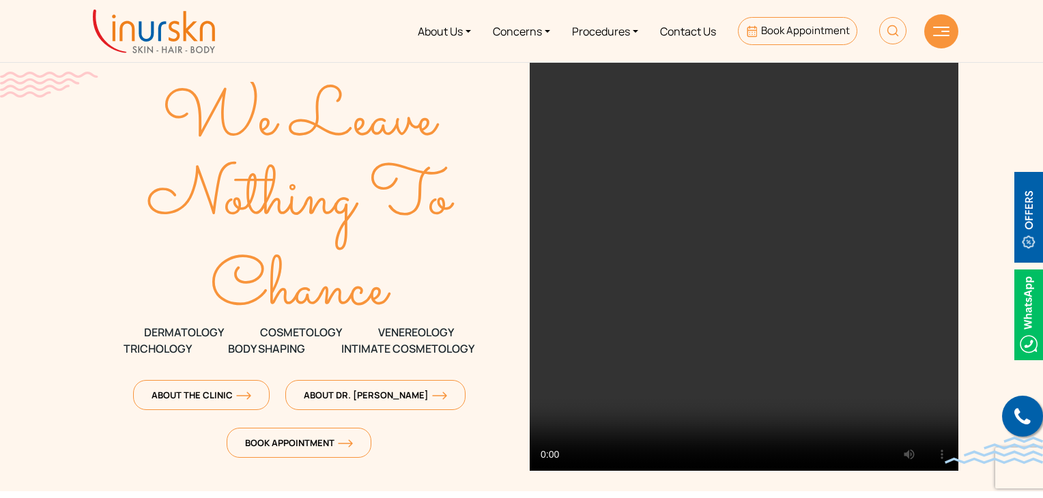 This screenshot has height=498, width=1043. What do you see at coordinates (299, 443) in the screenshot?
I see `a: Book Appointmentorange-arrow` at bounding box center [299, 443].